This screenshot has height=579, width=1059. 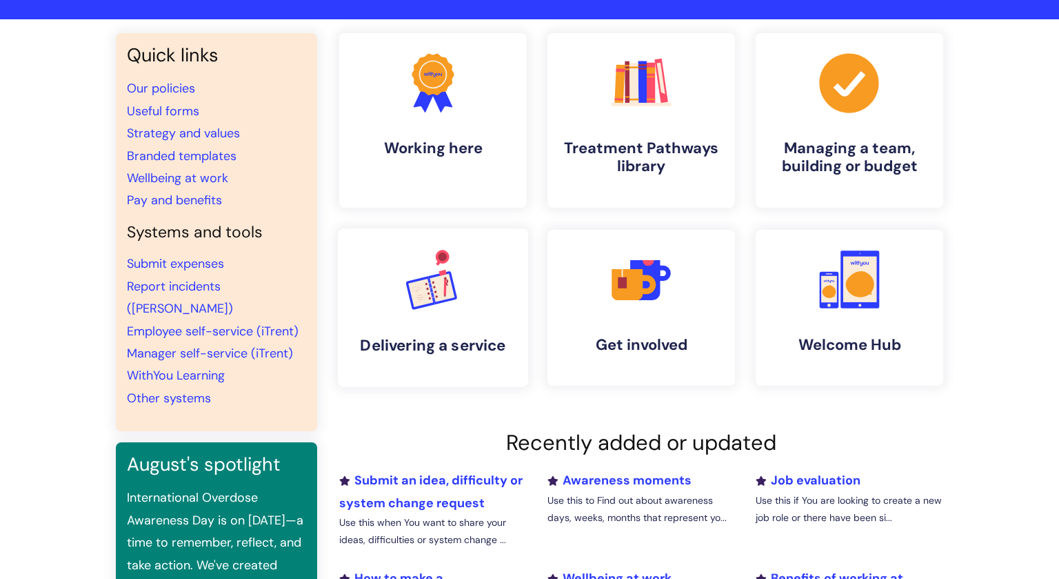 What do you see at coordinates (641, 157) in the screenshot?
I see `h4: Treatment Pathways library` at bounding box center [641, 157].